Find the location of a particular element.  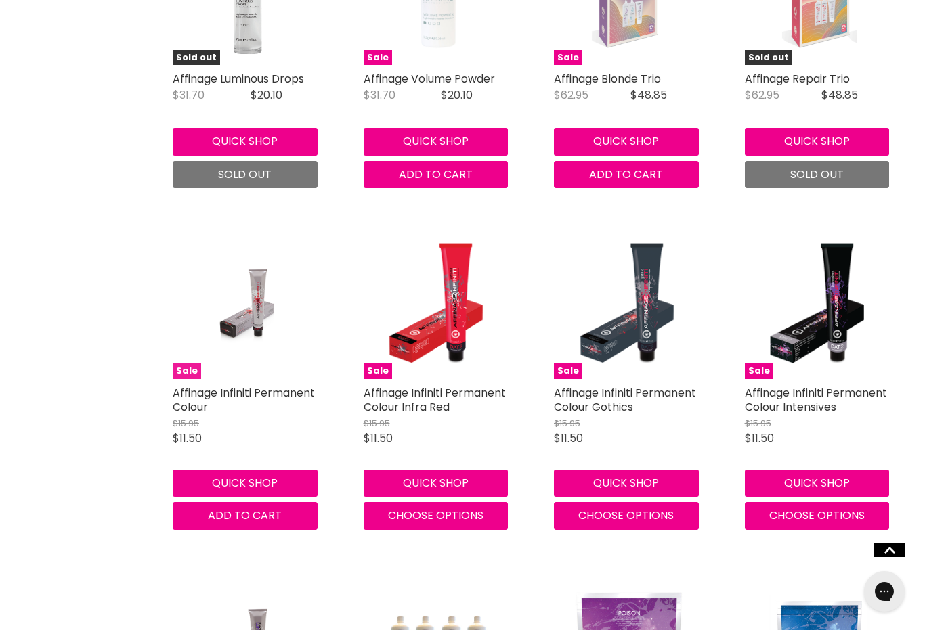

a: Affinage Infiniti Permanent Colour Infra Red Sale is located at coordinates (439, 304).